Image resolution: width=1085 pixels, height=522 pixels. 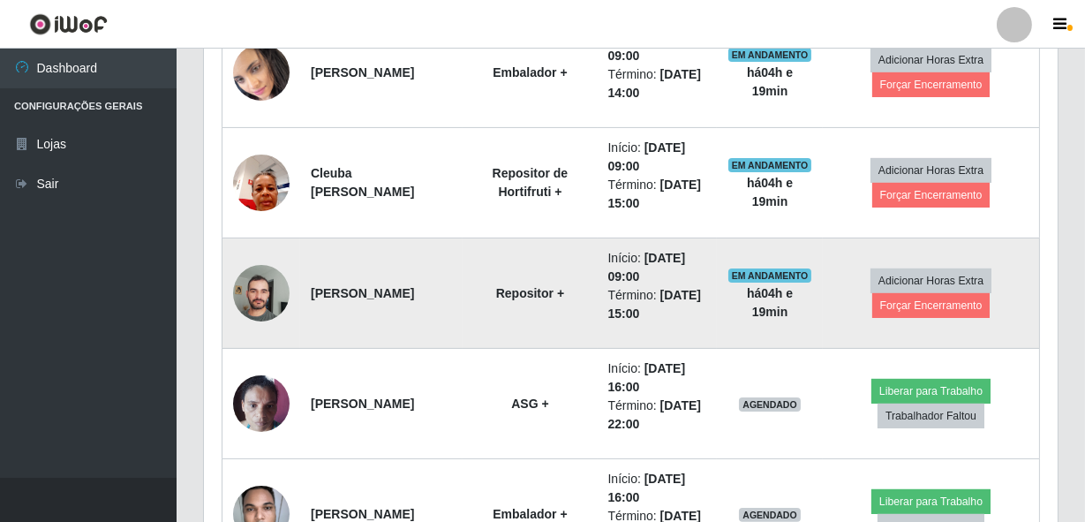 I want to click on img: 1739632832480.jpeg, so click(x=261, y=292).